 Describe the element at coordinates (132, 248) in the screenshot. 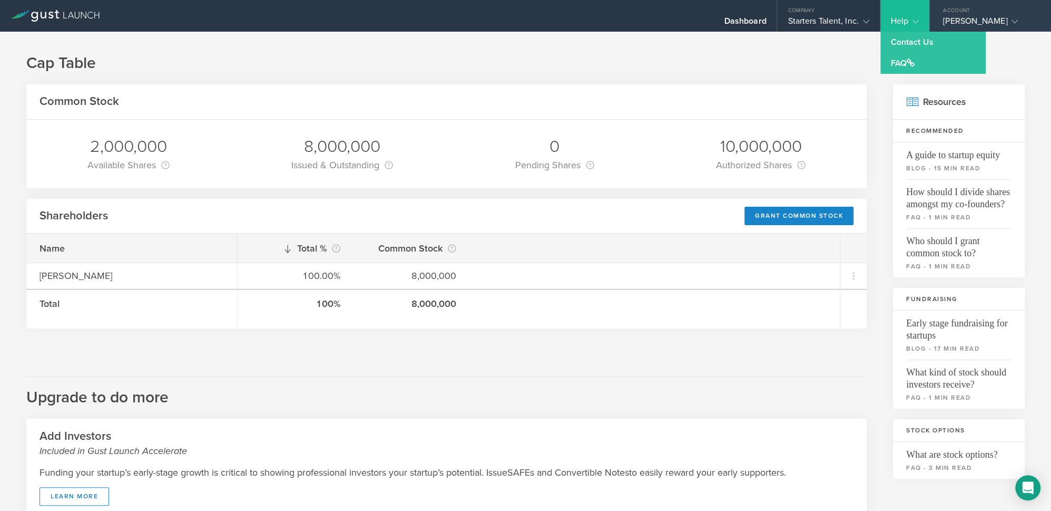

I see `div: Name` at that location.